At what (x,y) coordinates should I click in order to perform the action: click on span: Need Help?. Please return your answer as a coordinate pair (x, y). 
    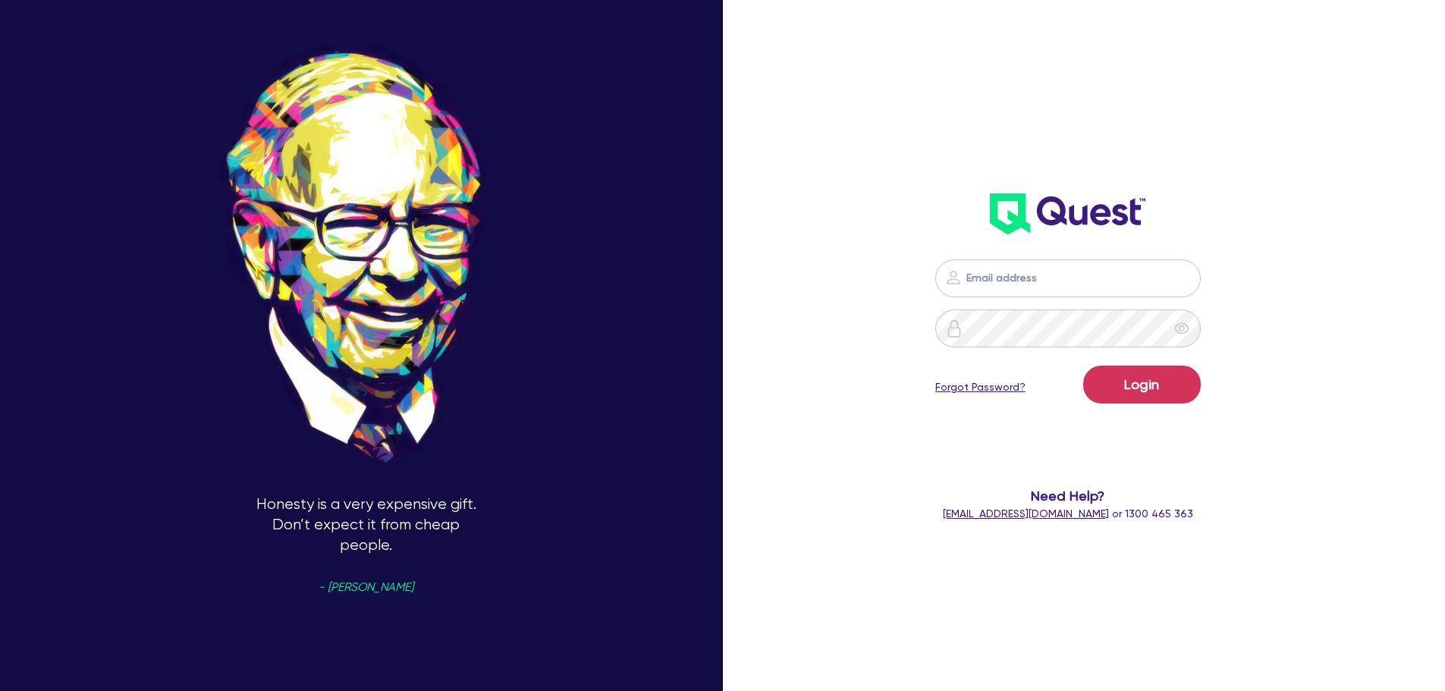
    Looking at the image, I should click on (1068, 495).